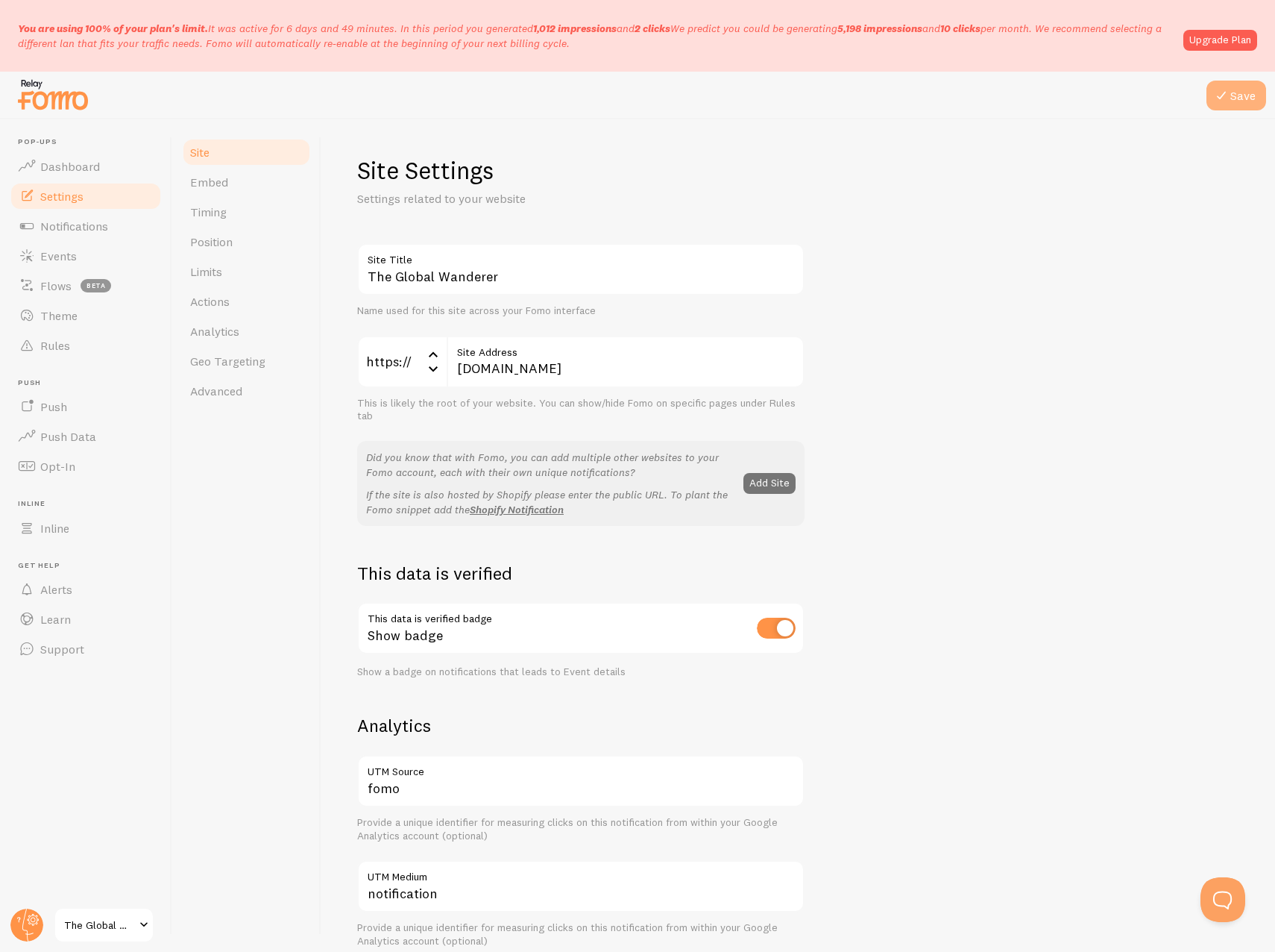  What do you see at coordinates (86, 345) in the screenshot?
I see `a: Rules` at bounding box center [86, 345].